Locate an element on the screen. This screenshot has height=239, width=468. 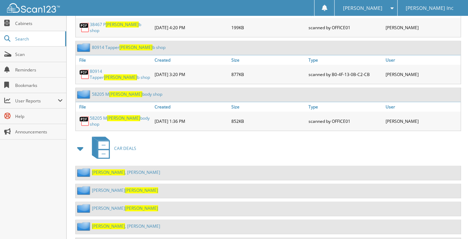
div: 199KB is located at coordinates (268, 27).